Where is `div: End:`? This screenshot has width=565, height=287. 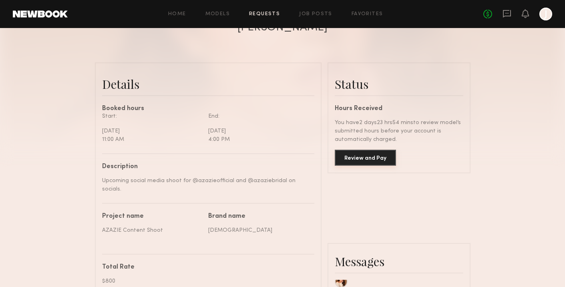
div: End: is located at coordinates (258, 116).